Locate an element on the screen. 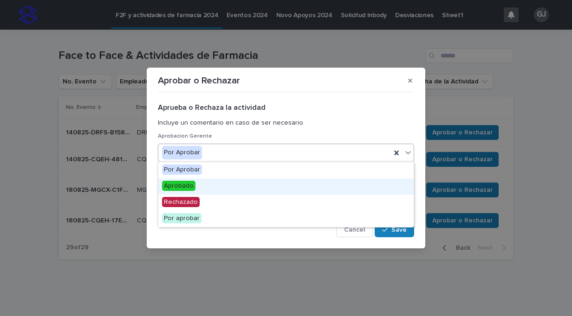 The image size is (572, 316). span: Cancel is located at coordinates (354, 230).